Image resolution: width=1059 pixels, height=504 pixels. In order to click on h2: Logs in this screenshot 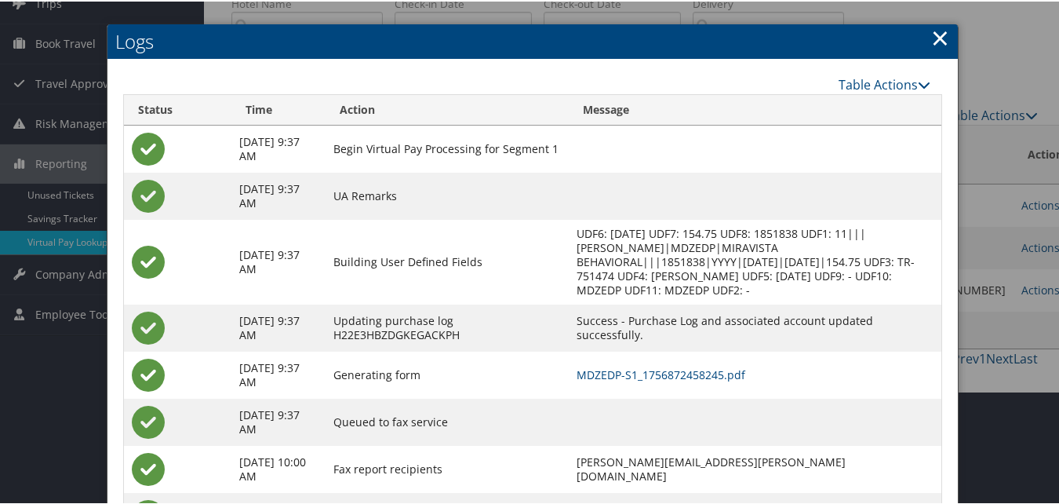, I will do `click(533, 40)`.